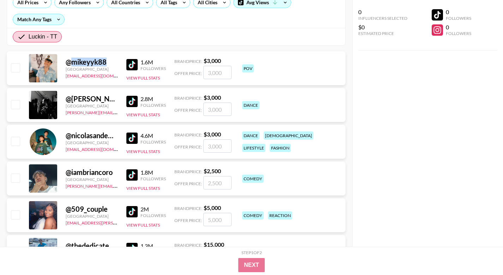  What do you see at coordinates (383, 27) in the screenshot?
I see `div: $0` at bounding box center [383, 27].